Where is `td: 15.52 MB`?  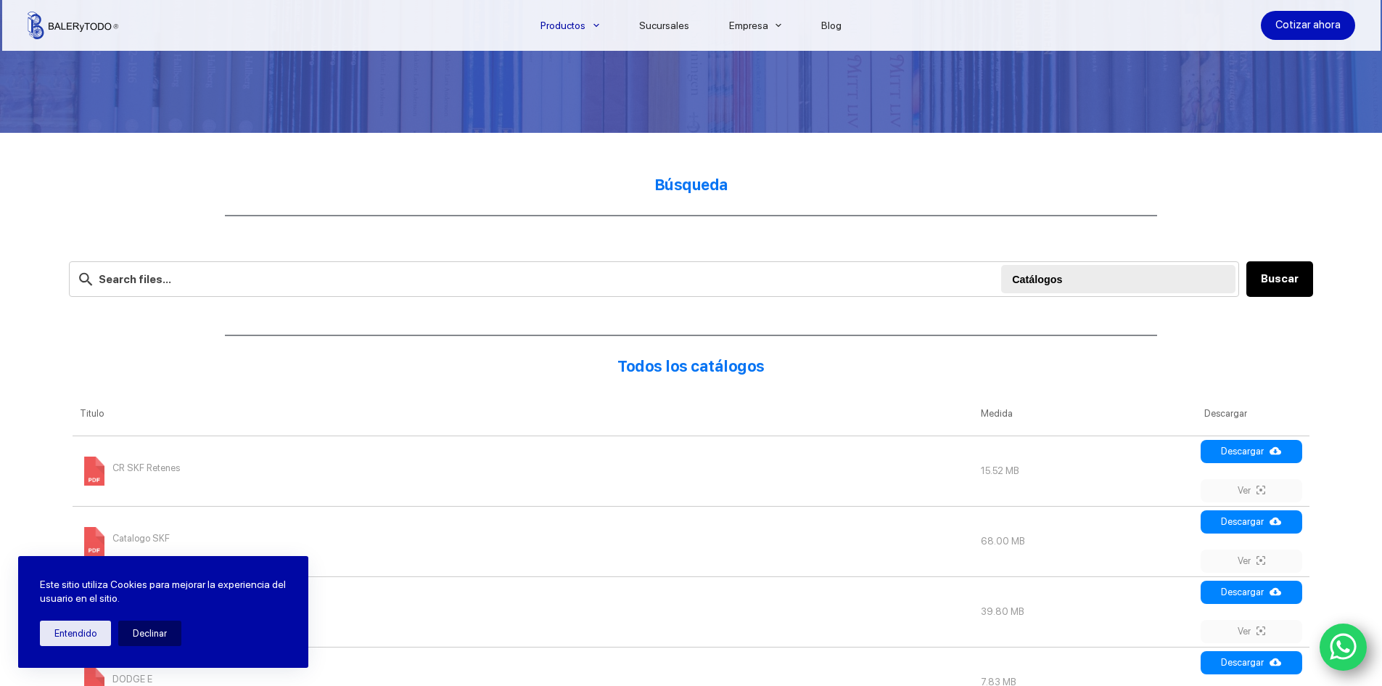 td: 15.52 MB is located at coordinates (1085, 470).